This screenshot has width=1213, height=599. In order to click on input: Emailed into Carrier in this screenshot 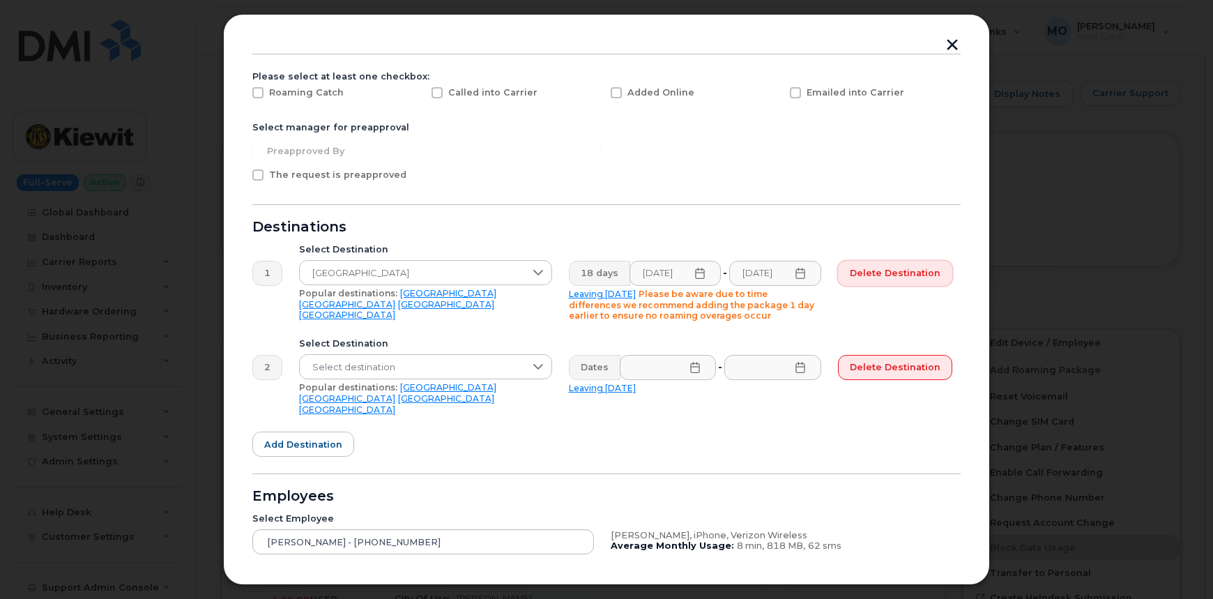, I will do `click(777, 91)`.